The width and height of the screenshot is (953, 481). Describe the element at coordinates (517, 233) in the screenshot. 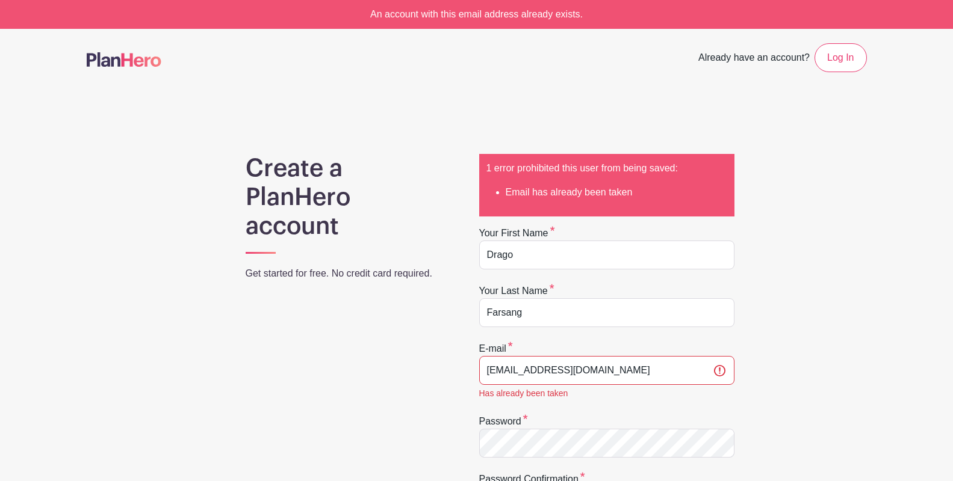

I see `label: Your first name` at that location.